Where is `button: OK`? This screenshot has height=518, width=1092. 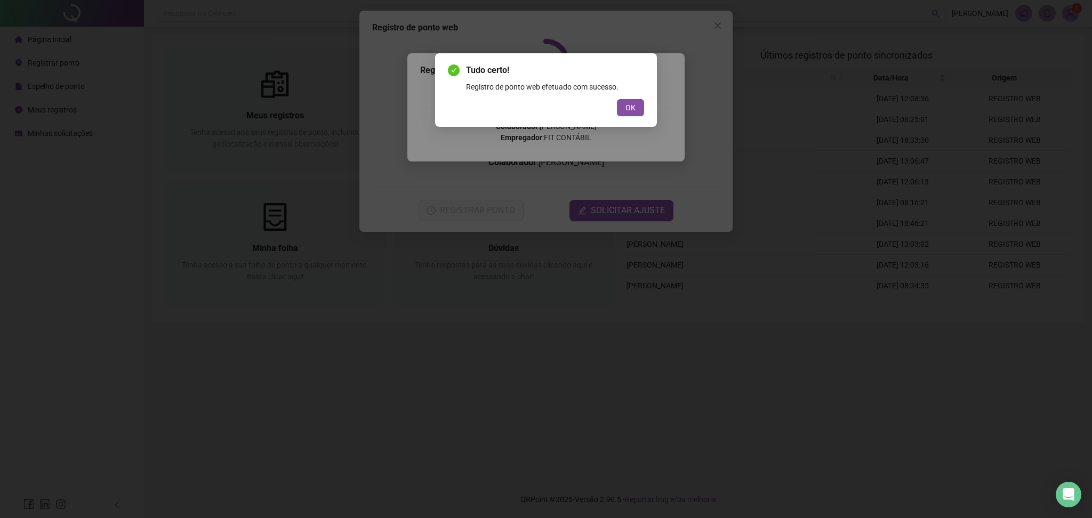
button: OK is located at coordinates (630, 108).